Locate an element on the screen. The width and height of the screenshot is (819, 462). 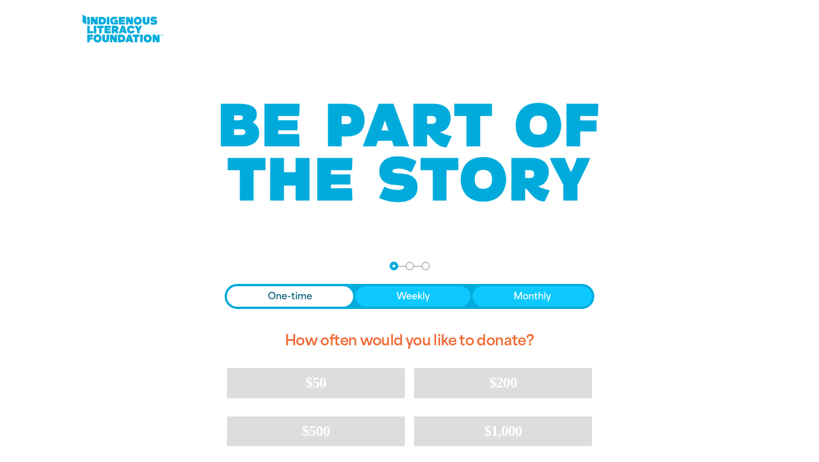
span: Monthly is located at coordinates (532, 296).